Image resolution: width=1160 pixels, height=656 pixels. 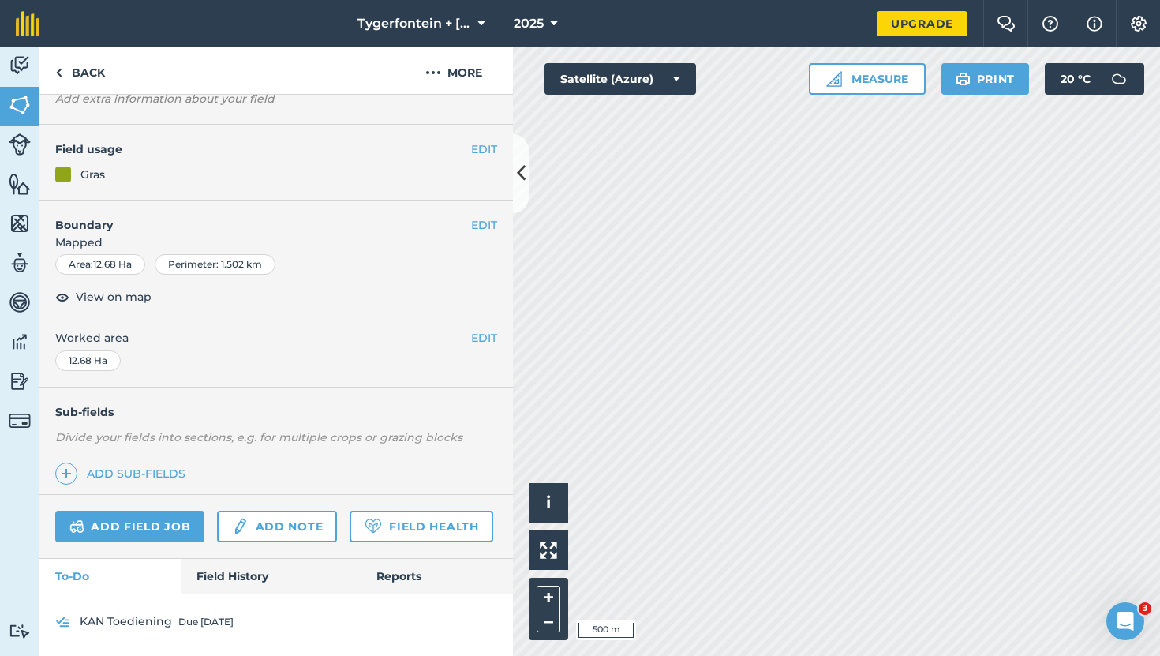 What do you see at coordinates (215, 264) in the screenshot?
I see `div: Perimeter : 1.502 km` at bounding box center [215, 264].